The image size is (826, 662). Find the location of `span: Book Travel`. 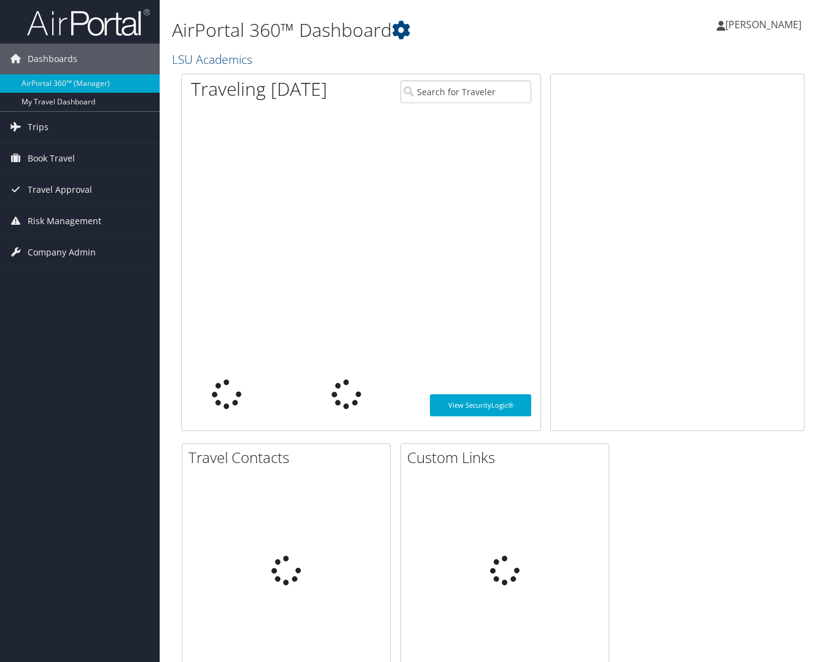

span: Book Travel is located at coordinates (51, 158).